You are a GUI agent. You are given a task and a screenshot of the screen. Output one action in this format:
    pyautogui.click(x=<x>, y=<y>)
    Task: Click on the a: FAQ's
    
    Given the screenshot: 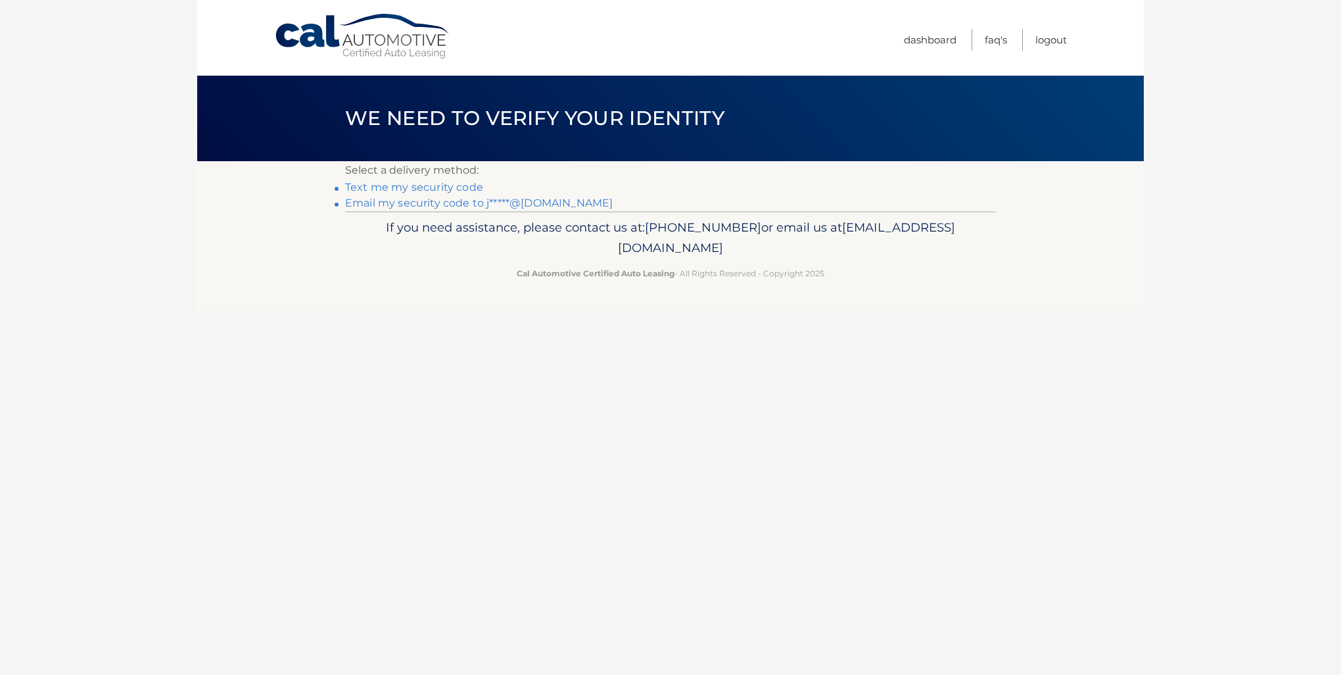 What is the action you would take?
    pyautogui.click(x=996, y=39)
    